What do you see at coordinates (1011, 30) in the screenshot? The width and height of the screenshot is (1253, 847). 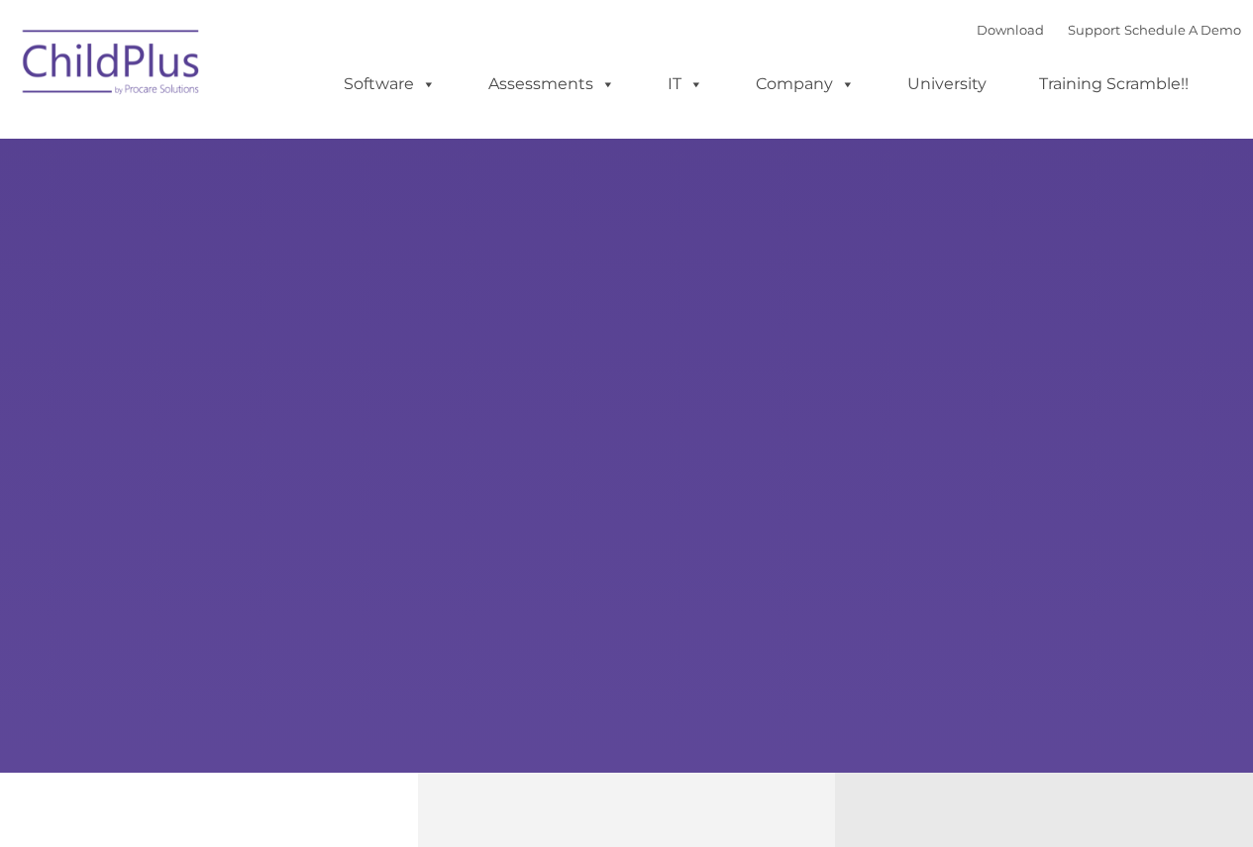 I see `a: Download` at bounding box center [1011, 30].